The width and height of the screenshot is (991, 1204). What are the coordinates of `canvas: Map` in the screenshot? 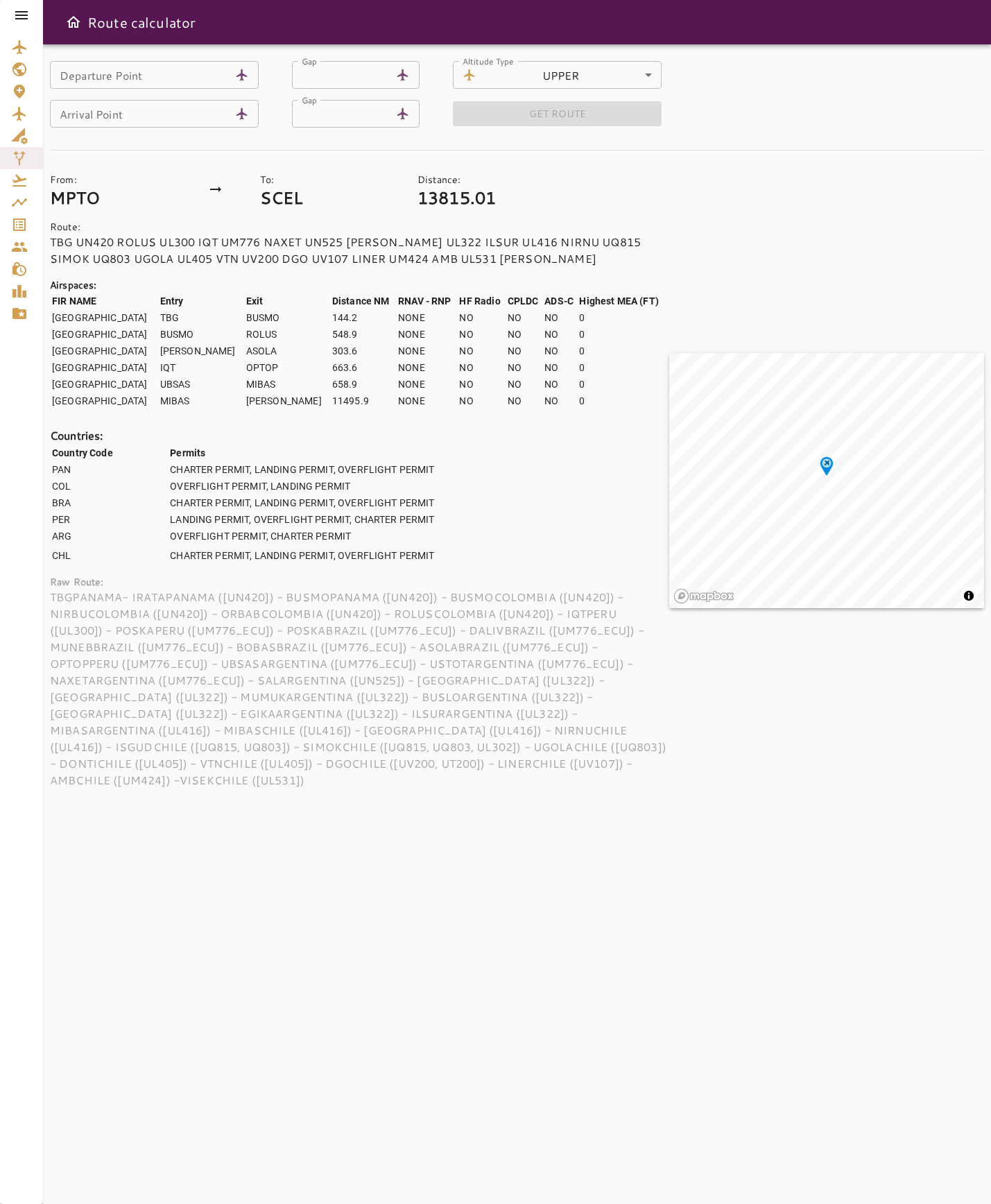 It's located at (827, 481).